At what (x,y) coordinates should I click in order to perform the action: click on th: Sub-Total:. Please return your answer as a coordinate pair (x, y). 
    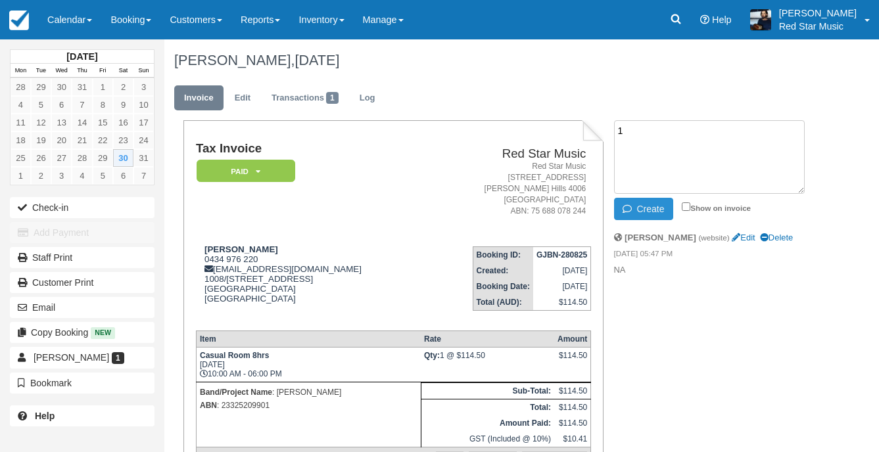
    Looking at the image, I should click on (487, 390).